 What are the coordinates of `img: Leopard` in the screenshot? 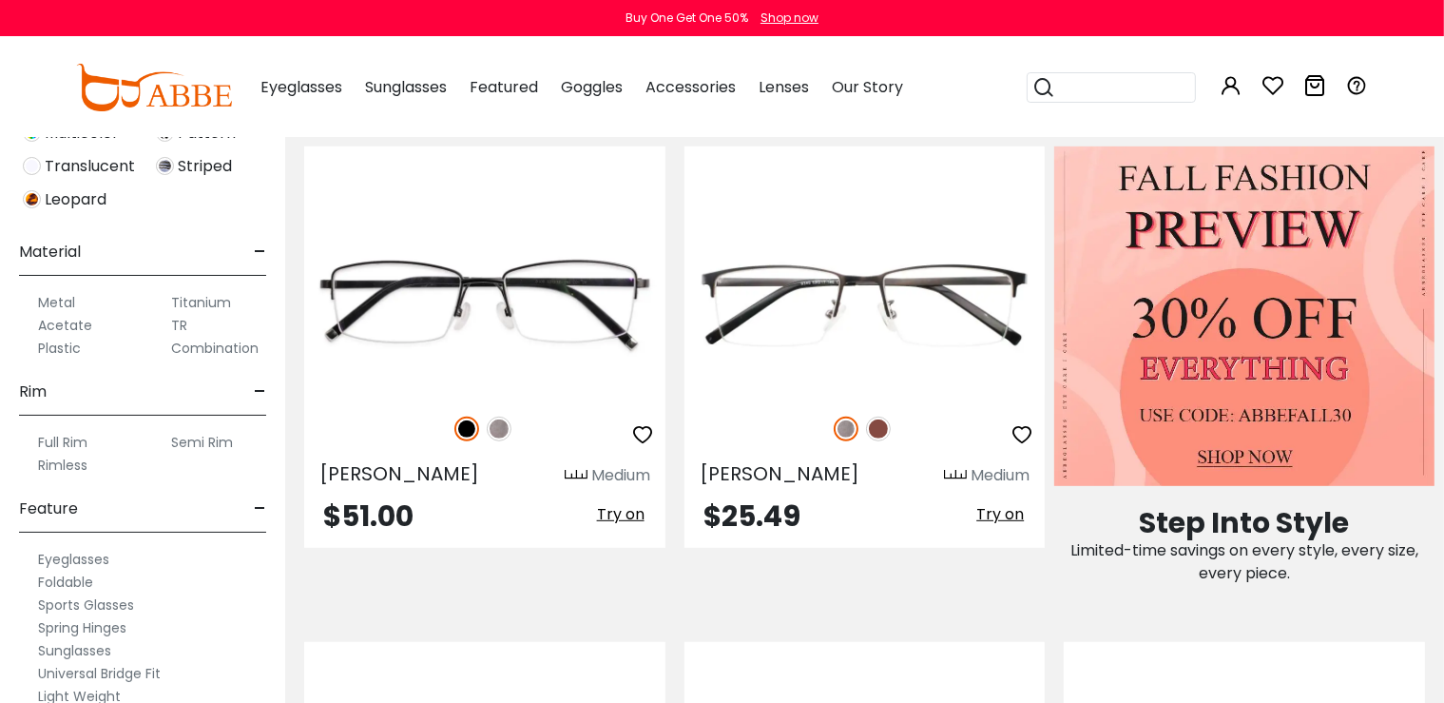 It's located at (31, 199).